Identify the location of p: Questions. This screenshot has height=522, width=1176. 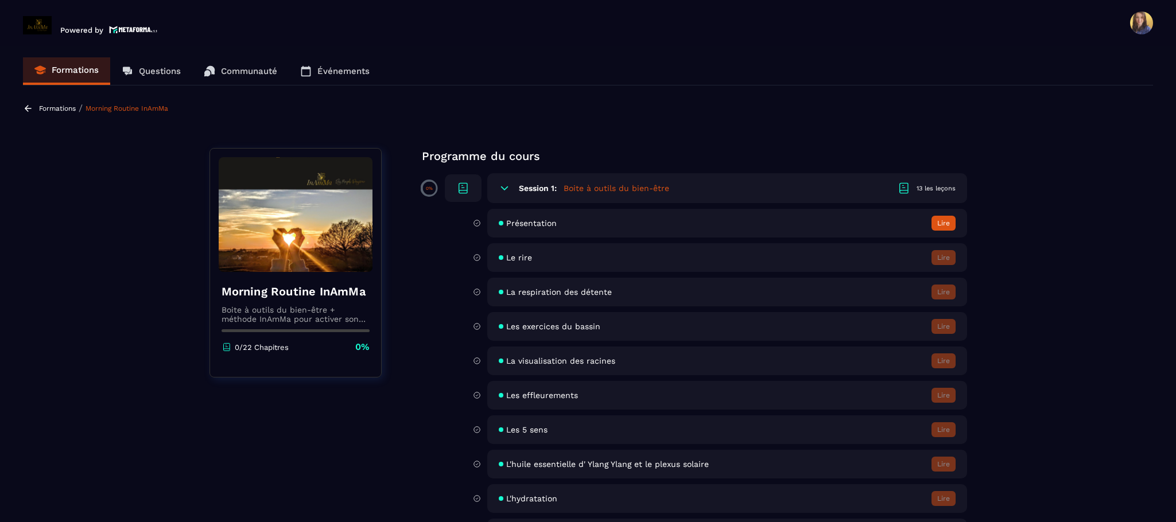
(160, 71).